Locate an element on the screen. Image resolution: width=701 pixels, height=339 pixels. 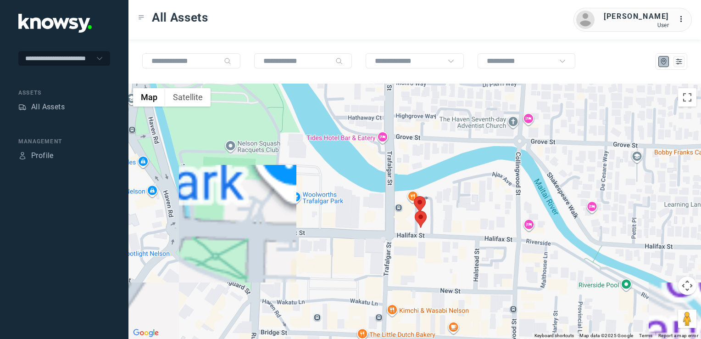
button: Map camera controls is located at coordinates (687, 285).